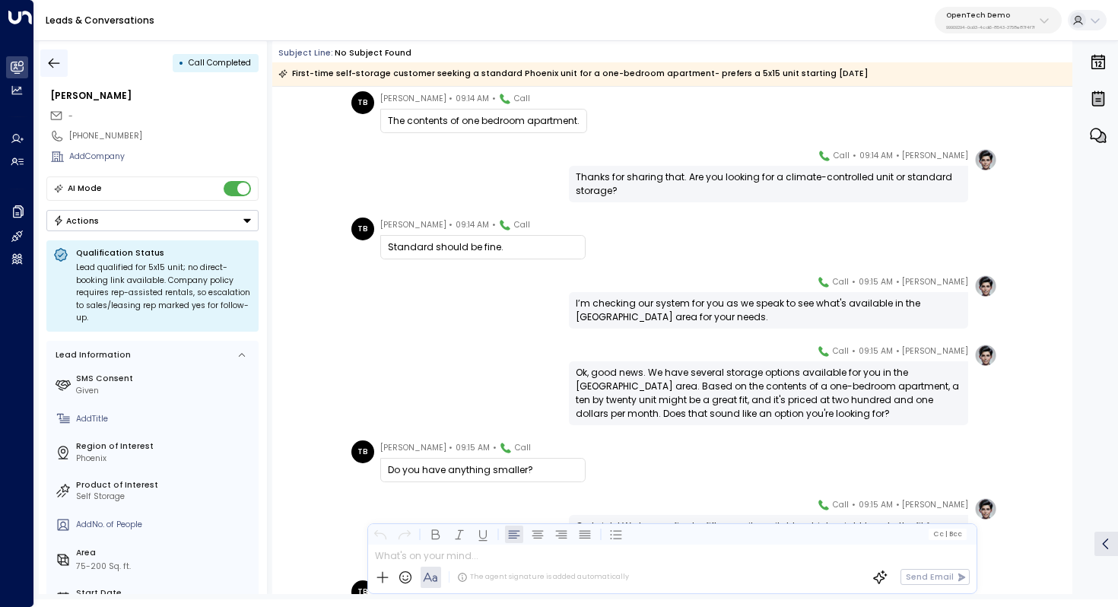 This screenshot has width=1118, height=607. I want to click on div: Certainly! We have a five by fifteen unit available, which might be a better fit for your needs. ..., so click(768, 540).